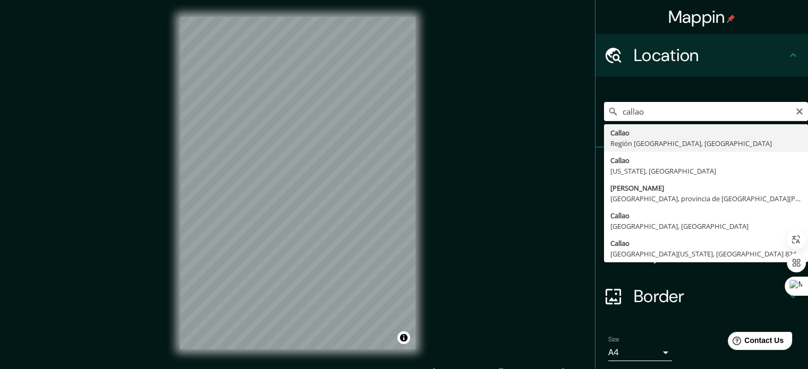  Describe the element at coordinates (710, 296) in the screenshot. I see `h4: Border` at that location.